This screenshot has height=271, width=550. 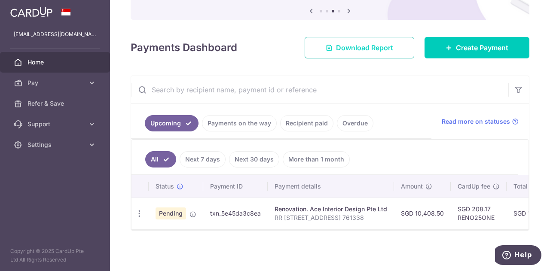 What do you see at coordinates (56, 103) in the screenshot?
I see `span: Refer & Save` at bounding box center [56, 103].